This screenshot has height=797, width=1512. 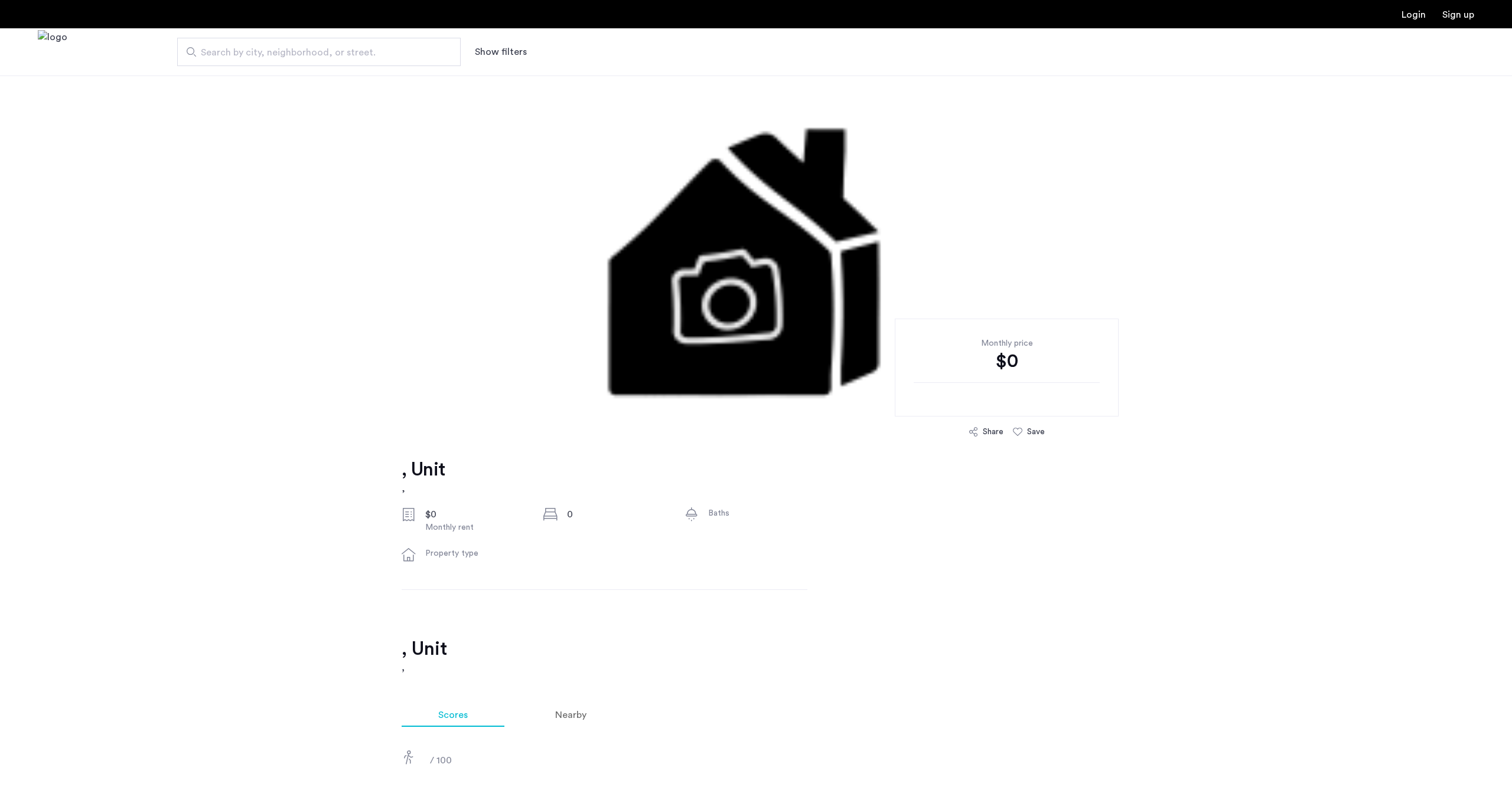 I want to click on h2: , Unit, so click(x=756, y=649).